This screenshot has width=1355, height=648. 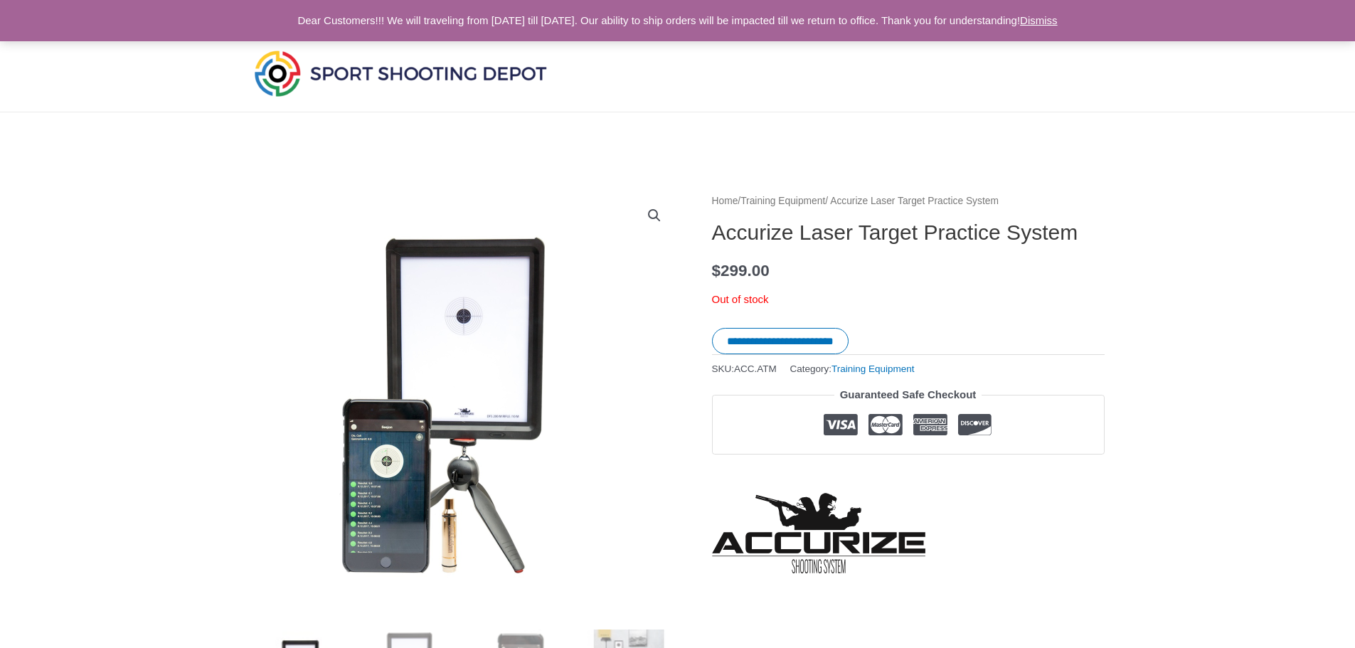 I want to click on a: View full-screen image gallery, so click(x=654, y=216).